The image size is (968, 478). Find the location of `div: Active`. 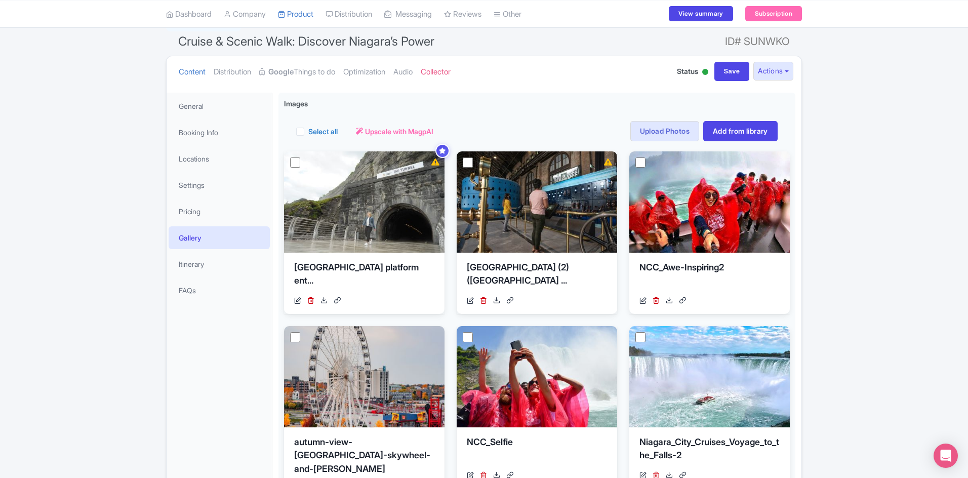

div: Active is located at coordinates (706, 72).